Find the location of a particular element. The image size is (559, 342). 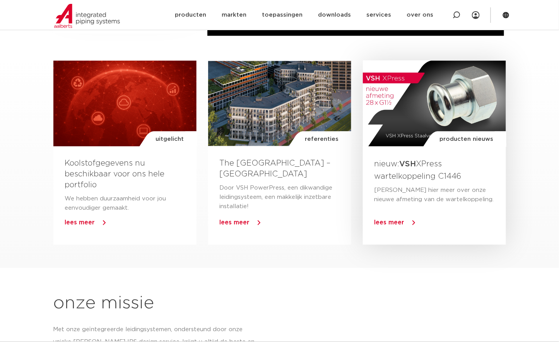

p: Door VSH PowerPress, een dikwandige leidingsysteem, een makkelijk inzetbare installatie! is located at coordinates (280, 197).